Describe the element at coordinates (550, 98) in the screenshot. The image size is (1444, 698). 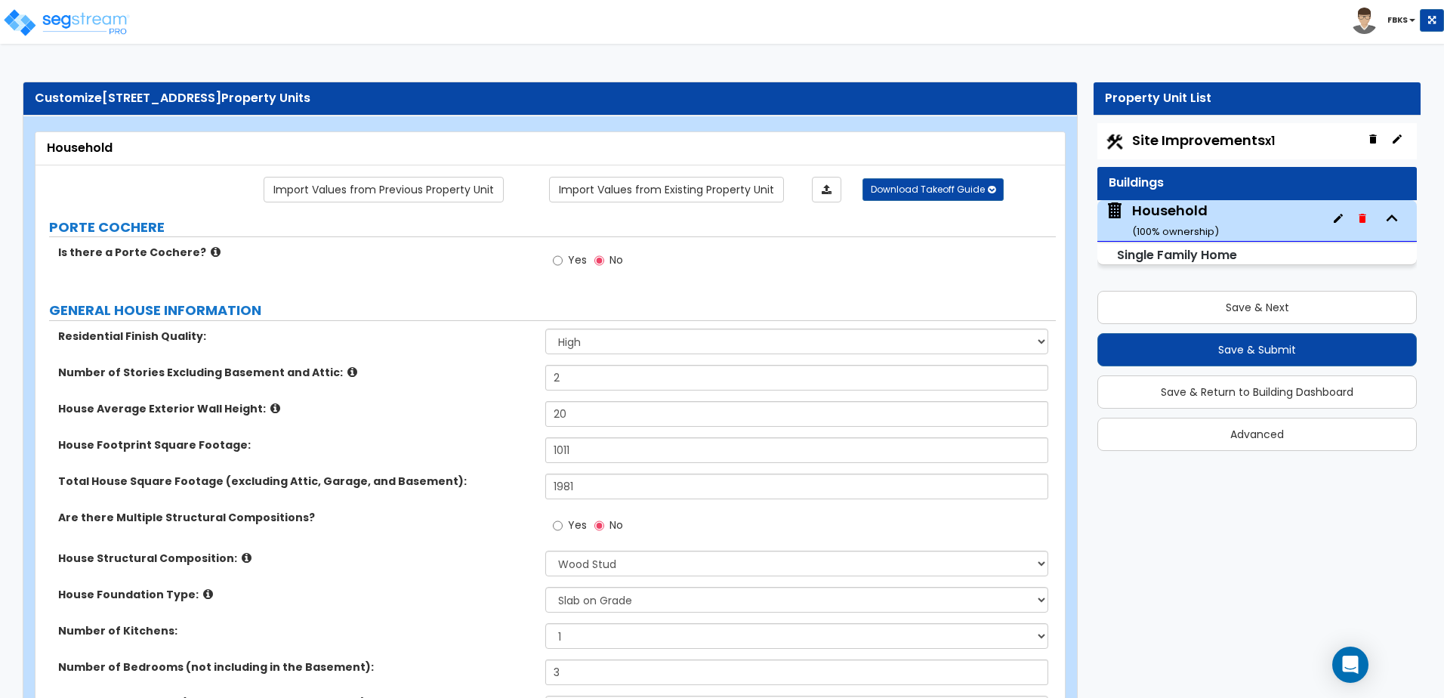
I see `div: Customize Property Units` at that location.